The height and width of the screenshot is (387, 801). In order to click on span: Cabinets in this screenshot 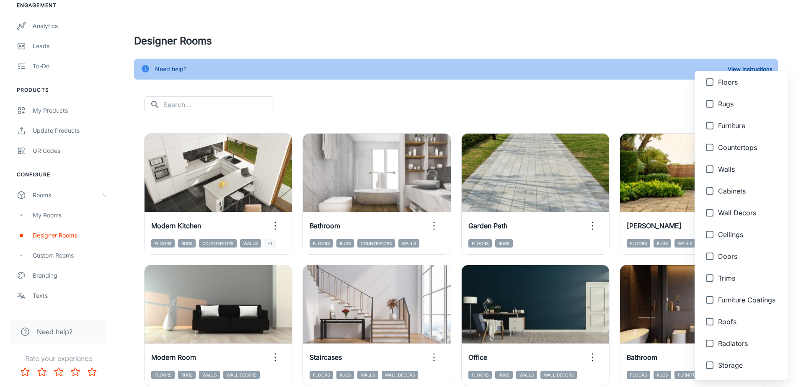, I will do `click(750, 191)`.